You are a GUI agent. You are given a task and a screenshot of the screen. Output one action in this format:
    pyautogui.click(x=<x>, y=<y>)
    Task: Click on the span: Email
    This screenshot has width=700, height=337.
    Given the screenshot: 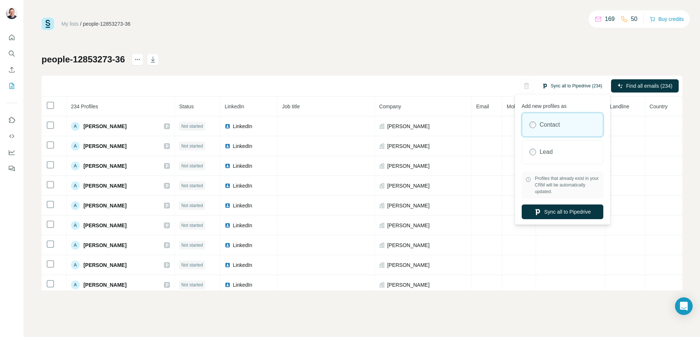 What is the action you would take?
    pyautogui.click(x=482, y=107)
    